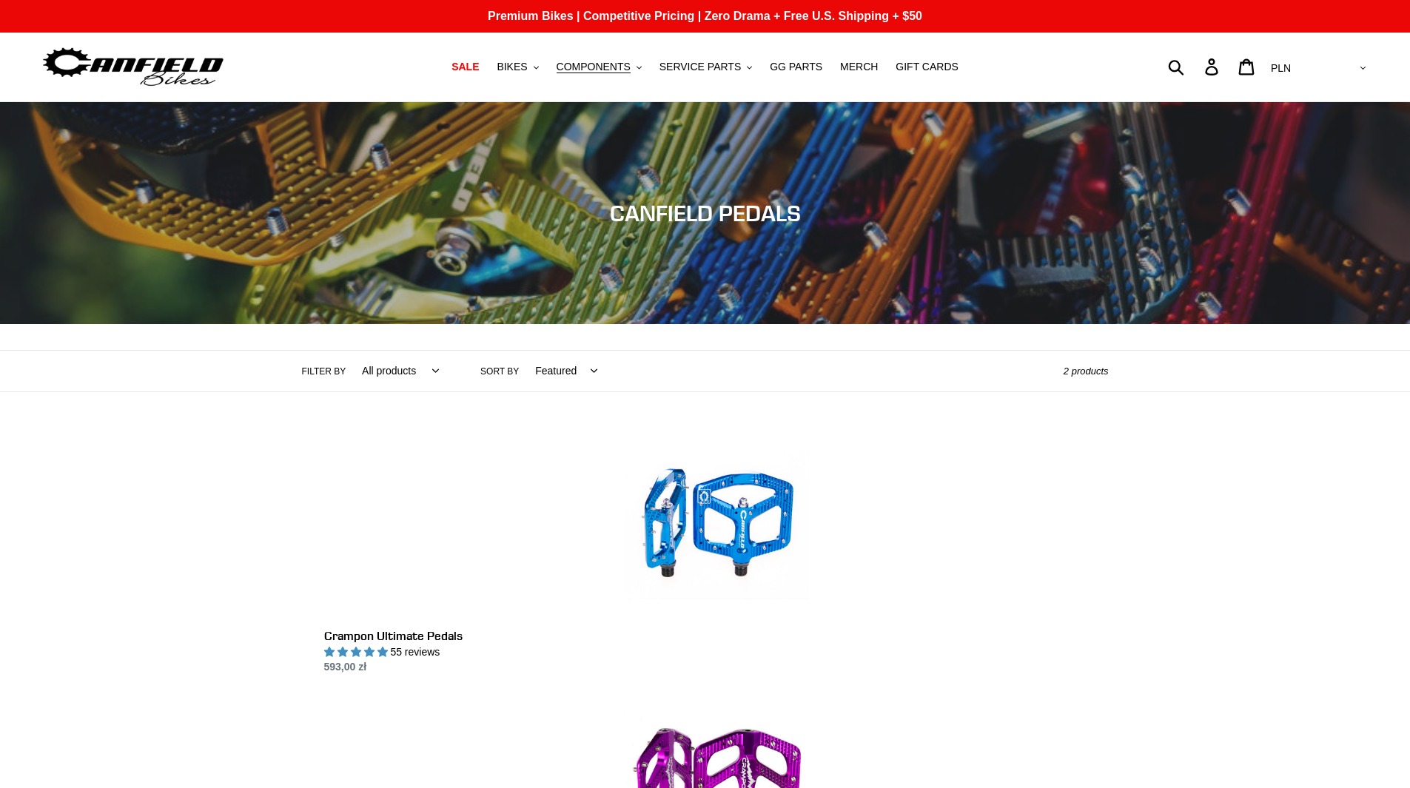 This screenshot has height=788, width=1410. I want to click on span: BIKES, so click(511, 67).